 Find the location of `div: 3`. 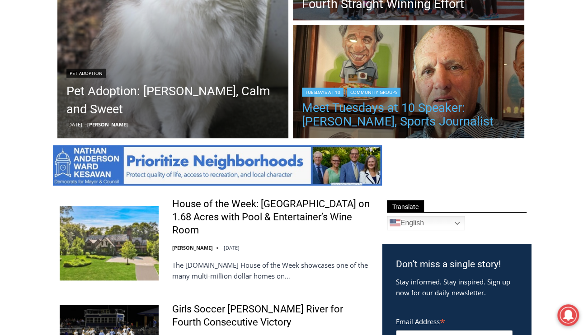

div: 3 is located at coordinates (97, 81).